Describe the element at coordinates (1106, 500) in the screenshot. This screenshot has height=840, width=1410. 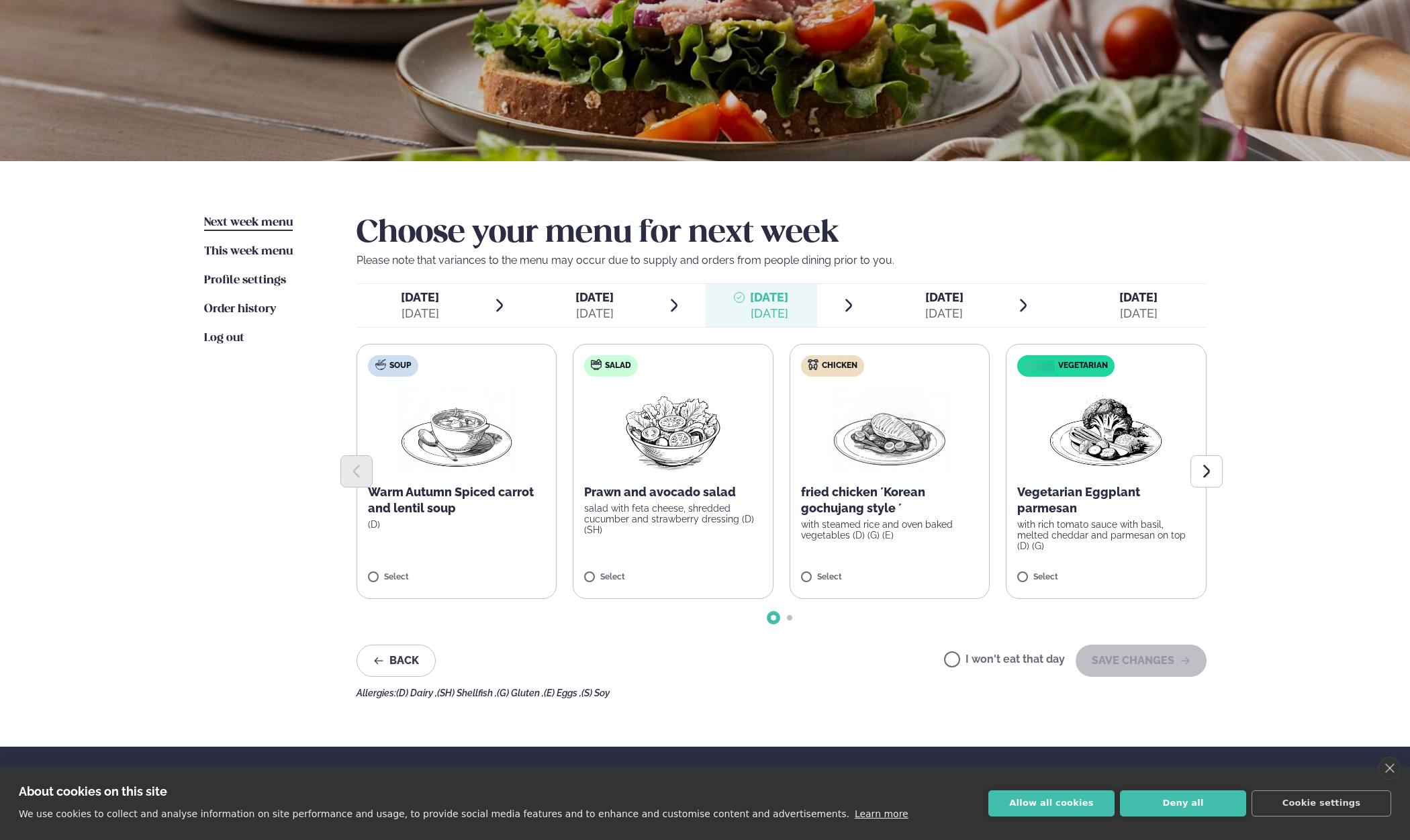
I see `p: Vegetarian Eggplant parmesan` at that location.